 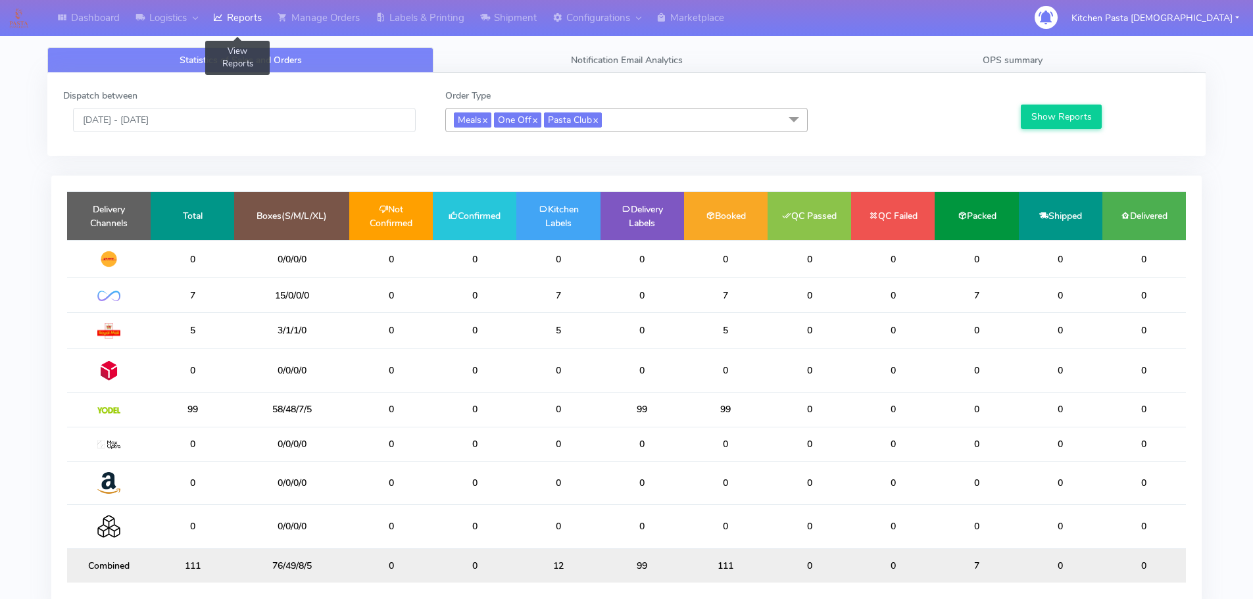 What do you see at coordinates (109, 331) in the screenshot?
I see `img: Royal Mail` at bounding box center [109, 331].